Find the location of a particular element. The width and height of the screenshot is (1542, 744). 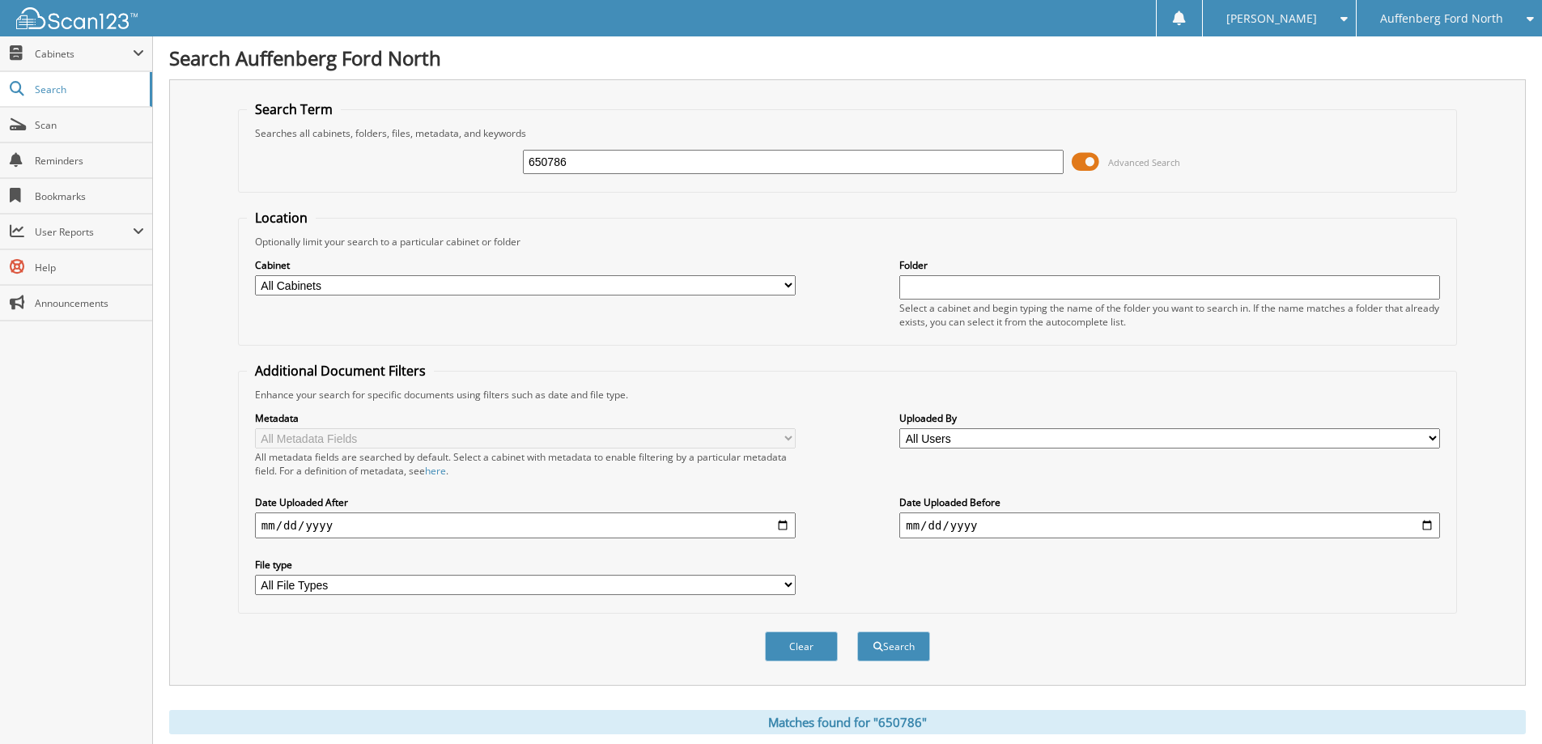

span: Search is located at coordinates (88, 89).